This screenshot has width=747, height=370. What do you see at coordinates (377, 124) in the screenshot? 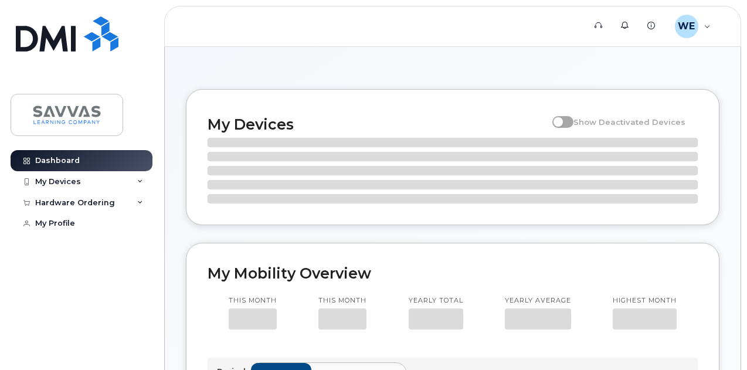
I see `h2: My Devices` at bounding box center [377, 124].